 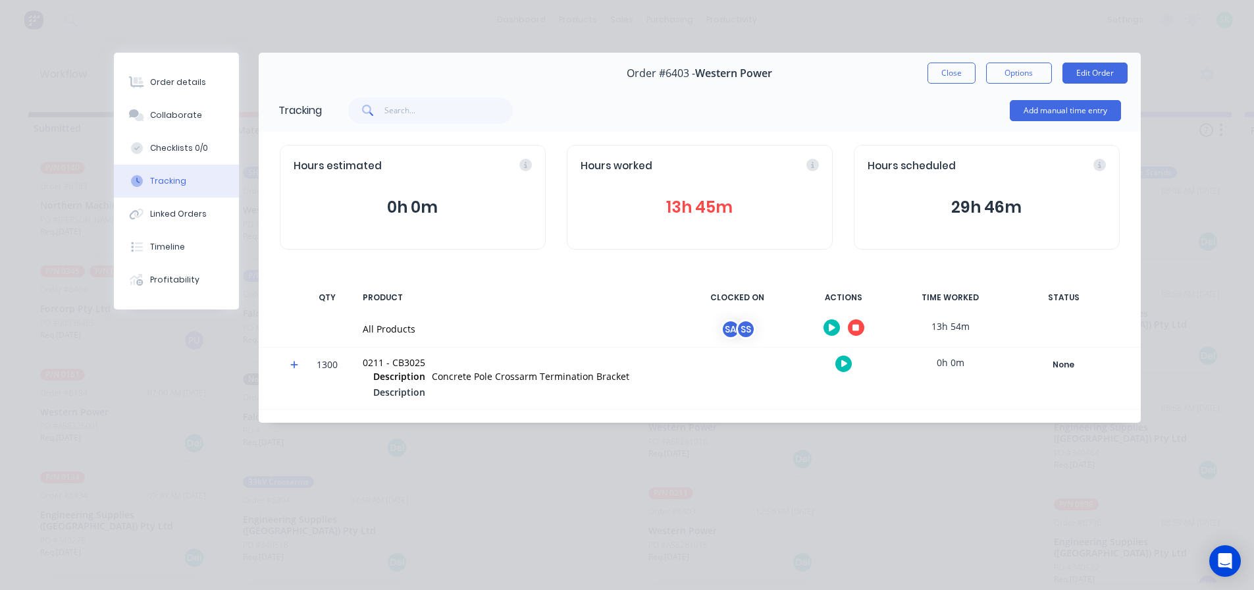 I want to click on div: TIME WORKED, so click(x=950, y=298).